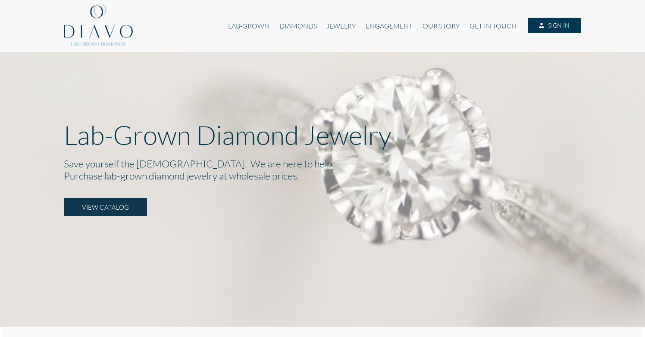 The width and height of the screenshot is (645, 337). Describe the element at coordinates (555, 25) in the screenshot. I see `a: SIGN IN` at that location.